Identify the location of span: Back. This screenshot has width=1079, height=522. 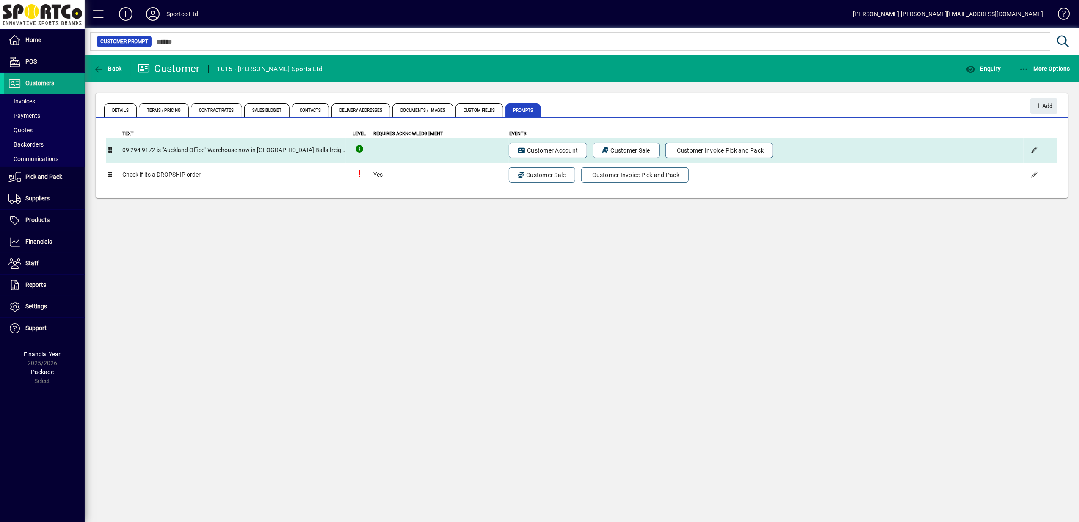
(108, 69).